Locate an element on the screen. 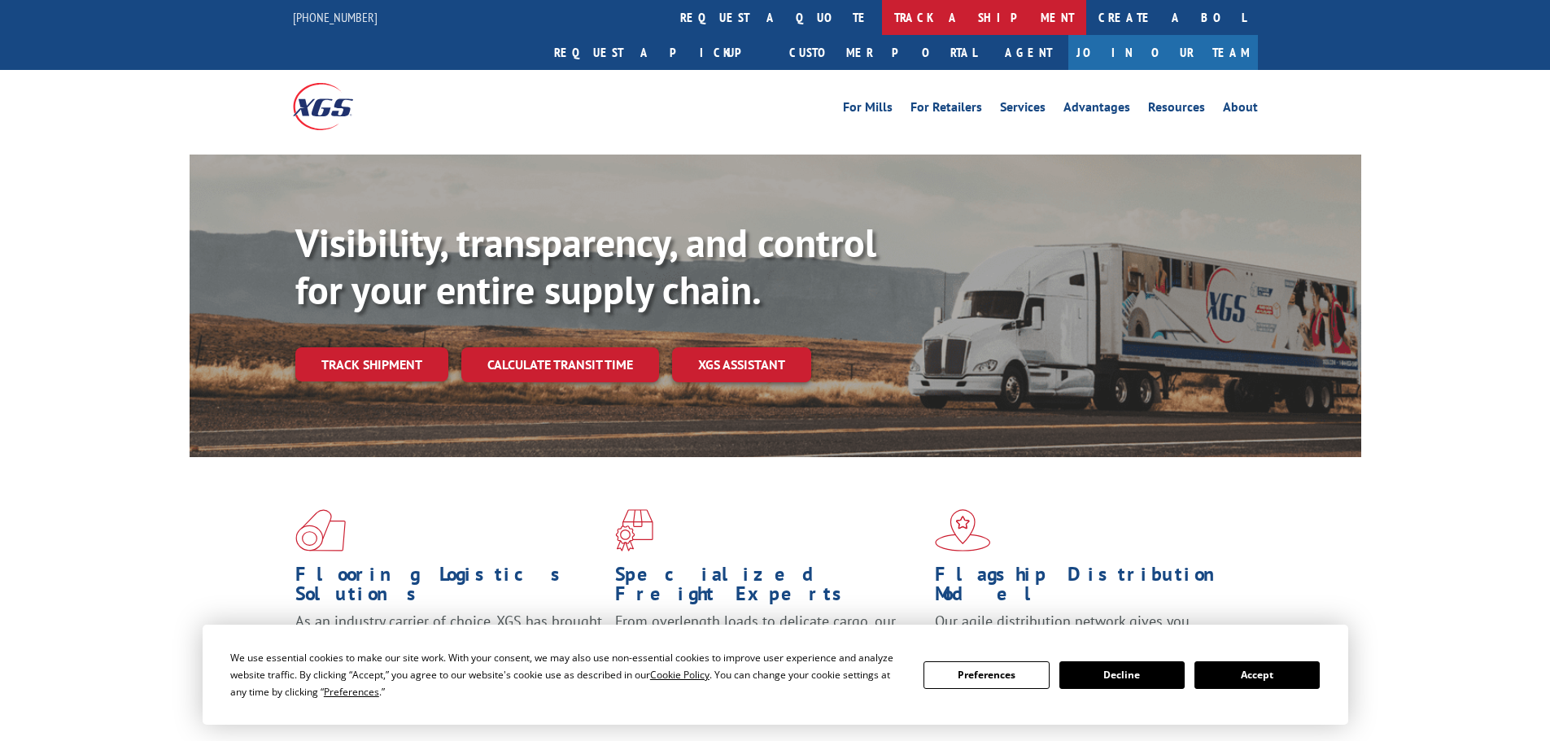  a: Join Our Team is located at coordinates (1163, 52).